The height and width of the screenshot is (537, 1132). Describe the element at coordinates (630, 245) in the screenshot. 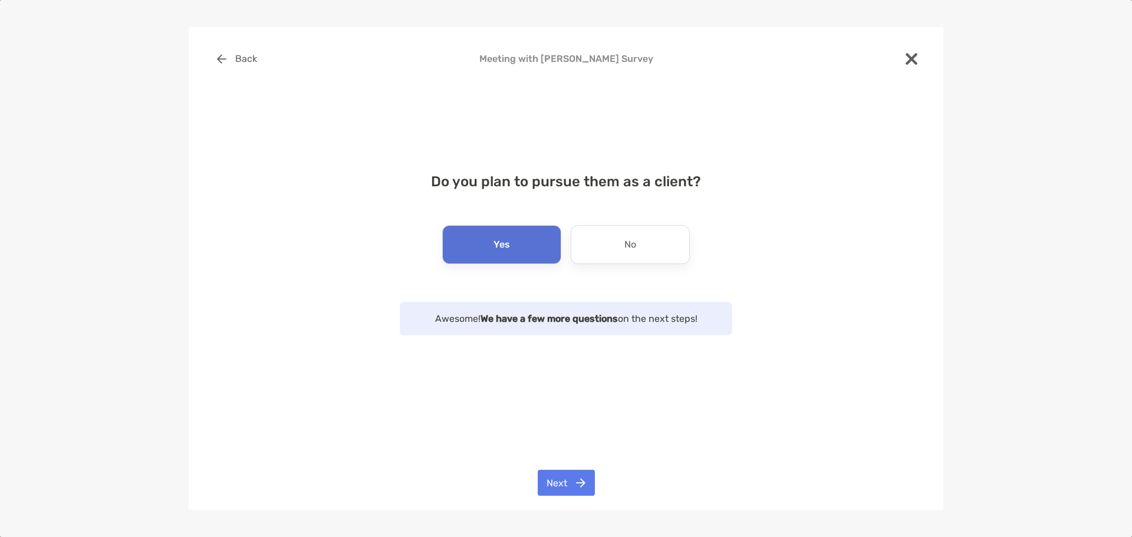

I see `p: No` at that location.